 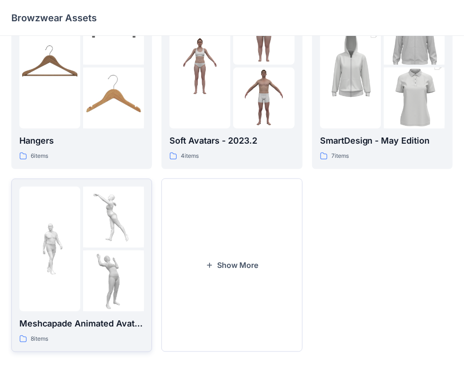 I want to click on button: Show More, so click(x=232, y=265).